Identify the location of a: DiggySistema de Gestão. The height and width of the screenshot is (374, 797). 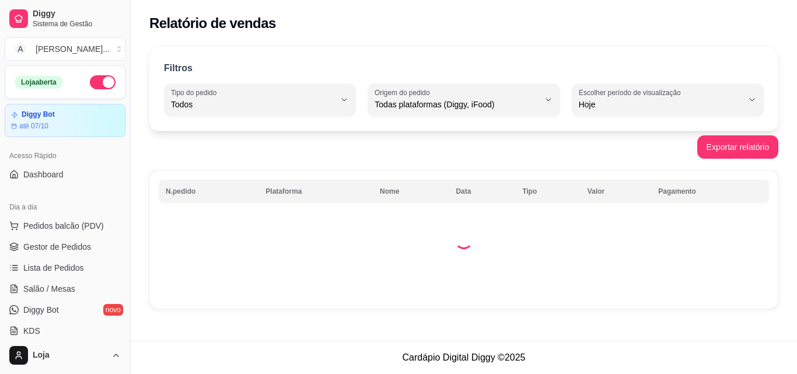
(65, 19).